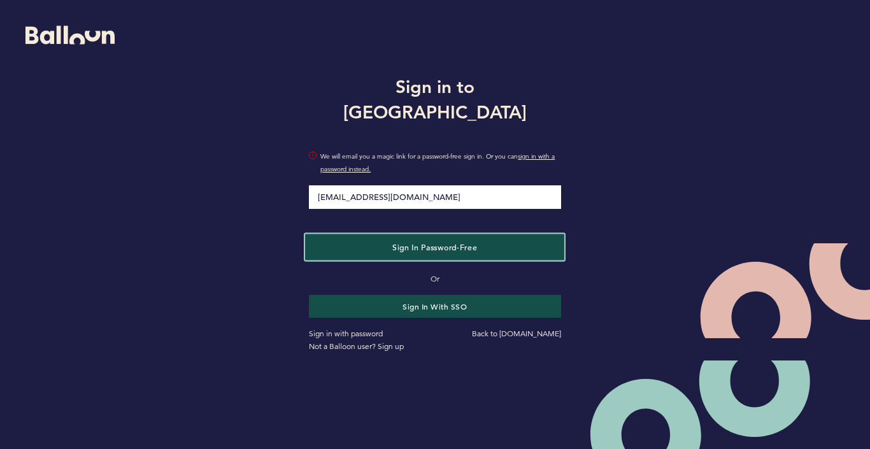 Image resolution: width=870 pixels, height=449 pixels. I want to click on a: Not a Balloon user? Sign up, so click(356, 346).